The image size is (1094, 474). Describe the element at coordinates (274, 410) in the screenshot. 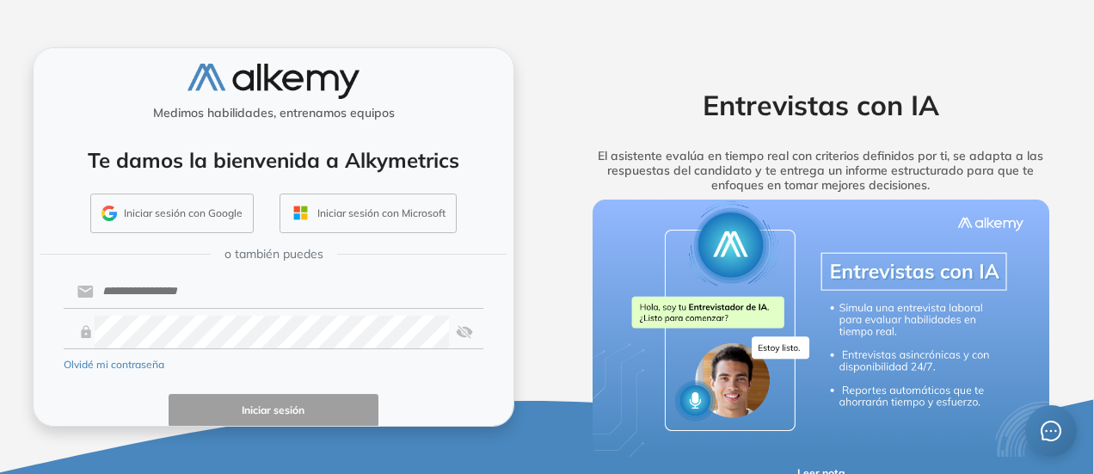

I see `button: Iniciar sesión` at that location.